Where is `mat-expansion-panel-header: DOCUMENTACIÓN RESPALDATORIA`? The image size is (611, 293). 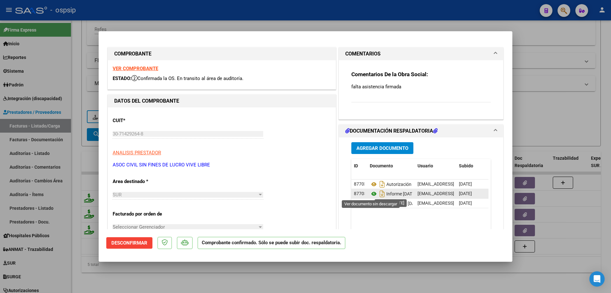
mat-expansion-panel-header: DOCUMENTACIÓN RESPALDATORIA is located at coordinates (421, 131).